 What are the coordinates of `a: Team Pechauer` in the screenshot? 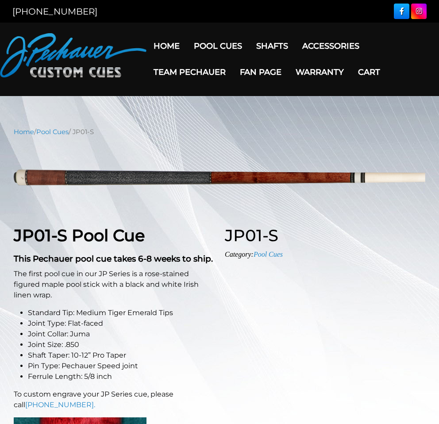 It's located at (190, 72).